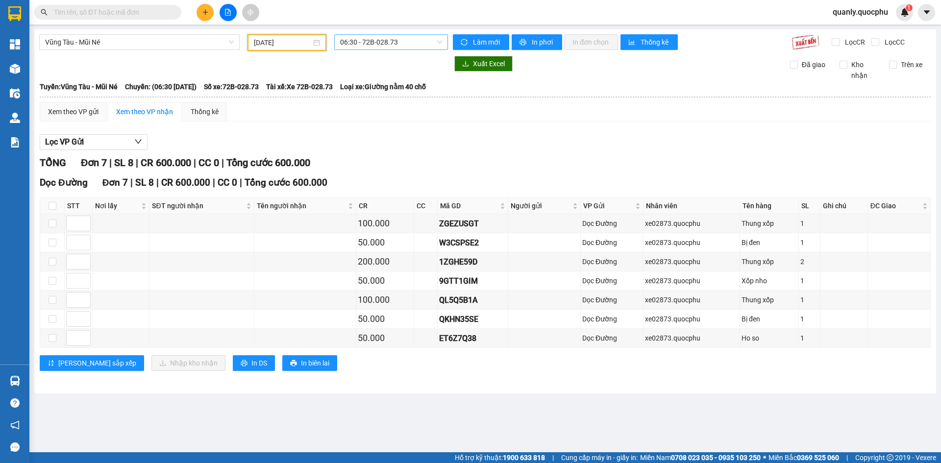  Describe the element at coordinates (464, 43) in the screenshot. I see `span: sync` at that location.